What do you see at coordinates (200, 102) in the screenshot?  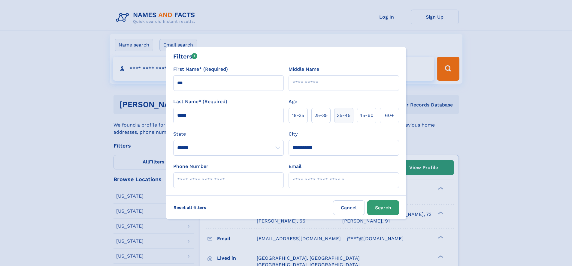 I see `label: Last Name* (Required)` at bounding box center [200, 102].